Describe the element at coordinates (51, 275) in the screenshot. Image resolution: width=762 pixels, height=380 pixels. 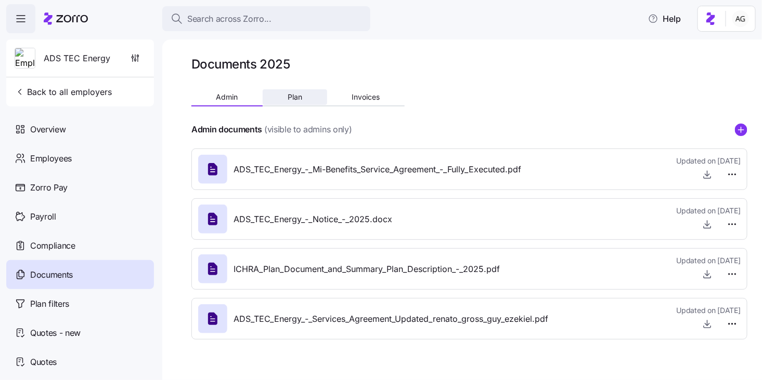
I see `span: Documents` at that location.